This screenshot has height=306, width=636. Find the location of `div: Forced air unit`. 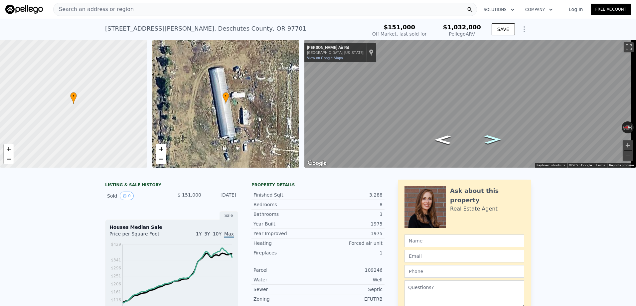

div: Forced air unit is located at coordinates (350, 243).